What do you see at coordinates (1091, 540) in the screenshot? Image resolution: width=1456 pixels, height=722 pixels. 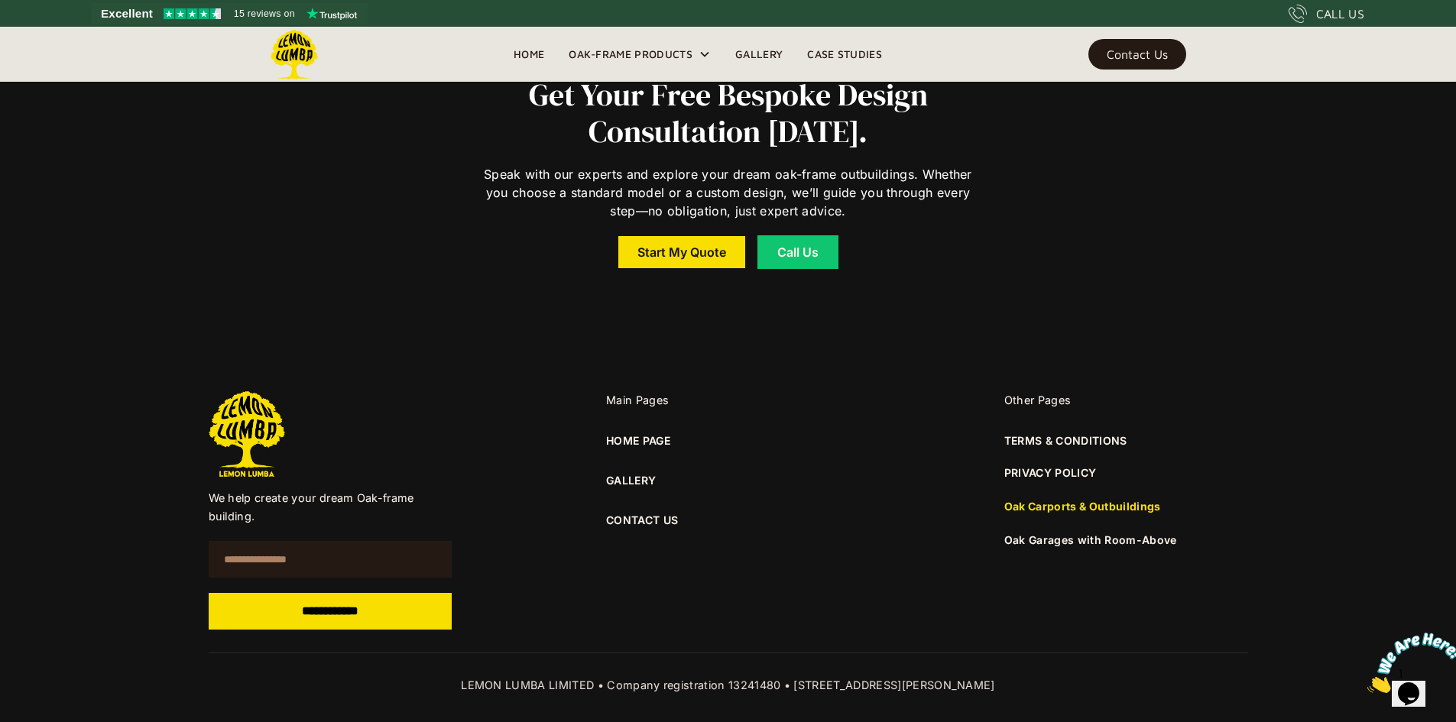 I see `a: Oak Garages with Room-Above` at bounding box center [1091, 540].